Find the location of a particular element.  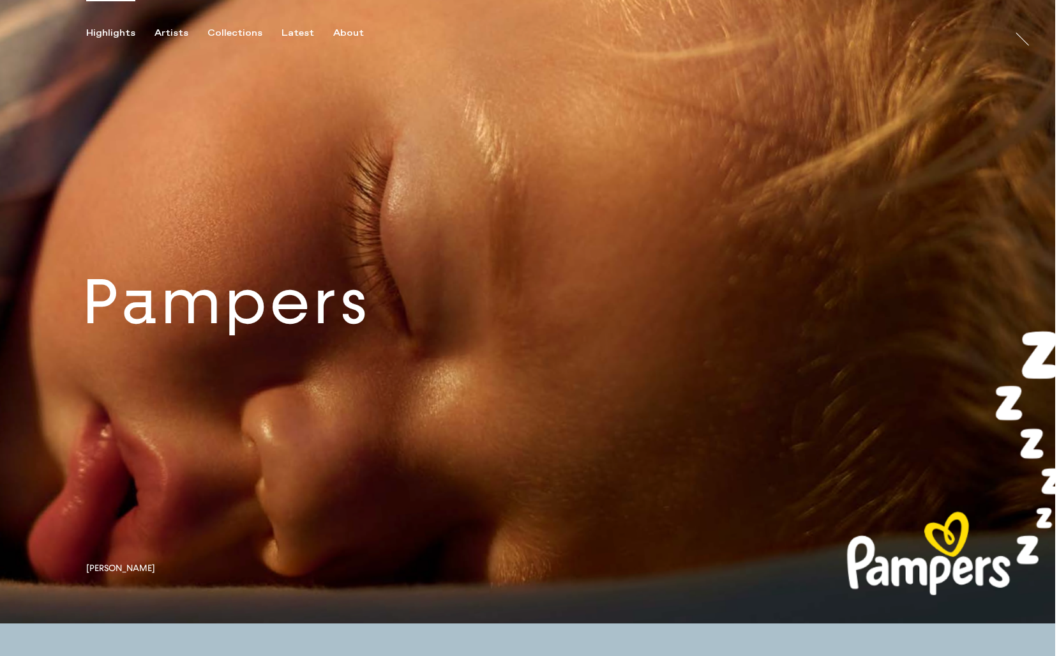

div: Latest is located at coordinates (297, 33).